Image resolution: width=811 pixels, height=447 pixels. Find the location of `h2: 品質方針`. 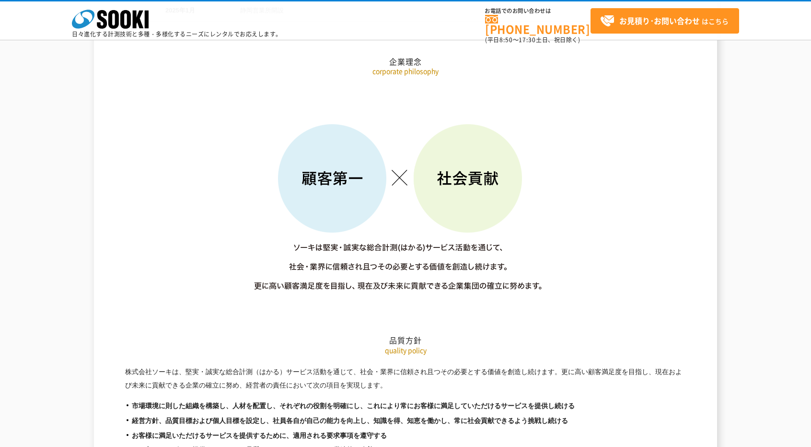

h2: 品質方針 is located at coordinates (406, 292).